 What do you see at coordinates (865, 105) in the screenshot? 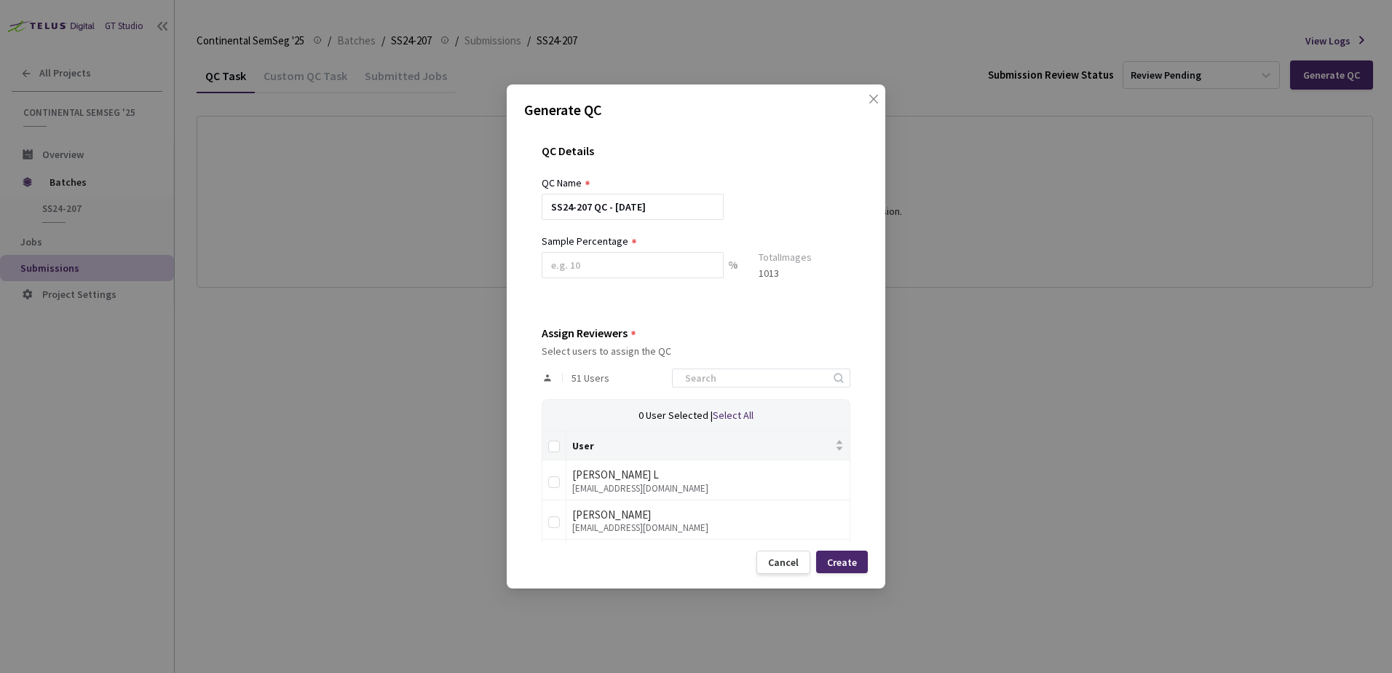
I see `button: Close` at bounding box center [865, 105].